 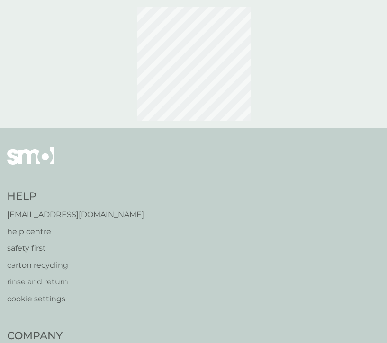 What do you see at coordinates (75, 232) in the screenshot?
I see `a: help centre` at bounding box center [75, 232].